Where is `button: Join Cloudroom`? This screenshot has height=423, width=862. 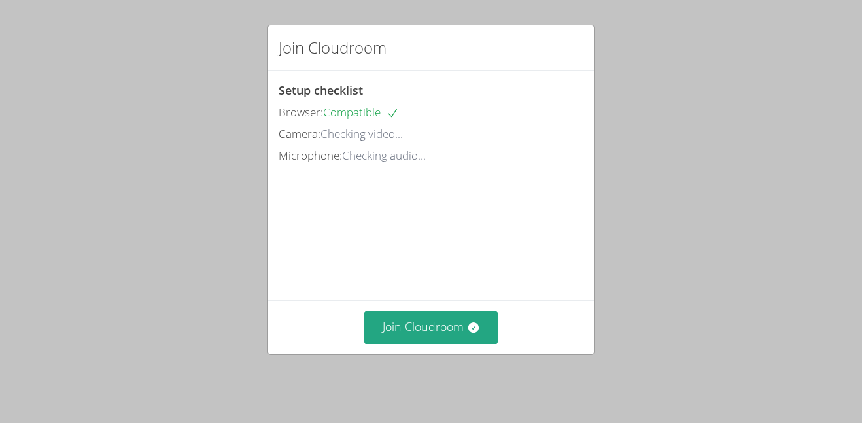
button: Join Cloudroom is located at coordinates (431, 327).